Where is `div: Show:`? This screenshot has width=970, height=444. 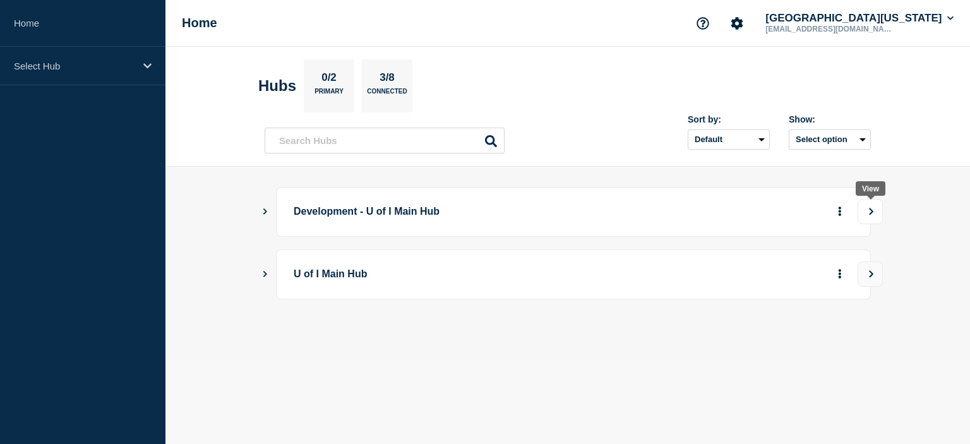 div: Show: is located at coordinates (830, 119).